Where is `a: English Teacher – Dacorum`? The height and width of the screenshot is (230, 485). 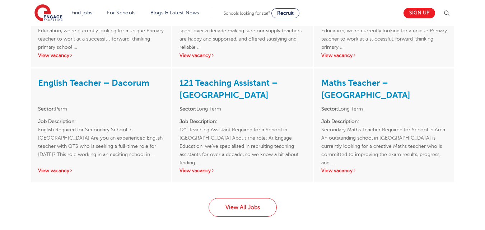 a: English Teacher – Dacorum is located at coordinates (94, 83).